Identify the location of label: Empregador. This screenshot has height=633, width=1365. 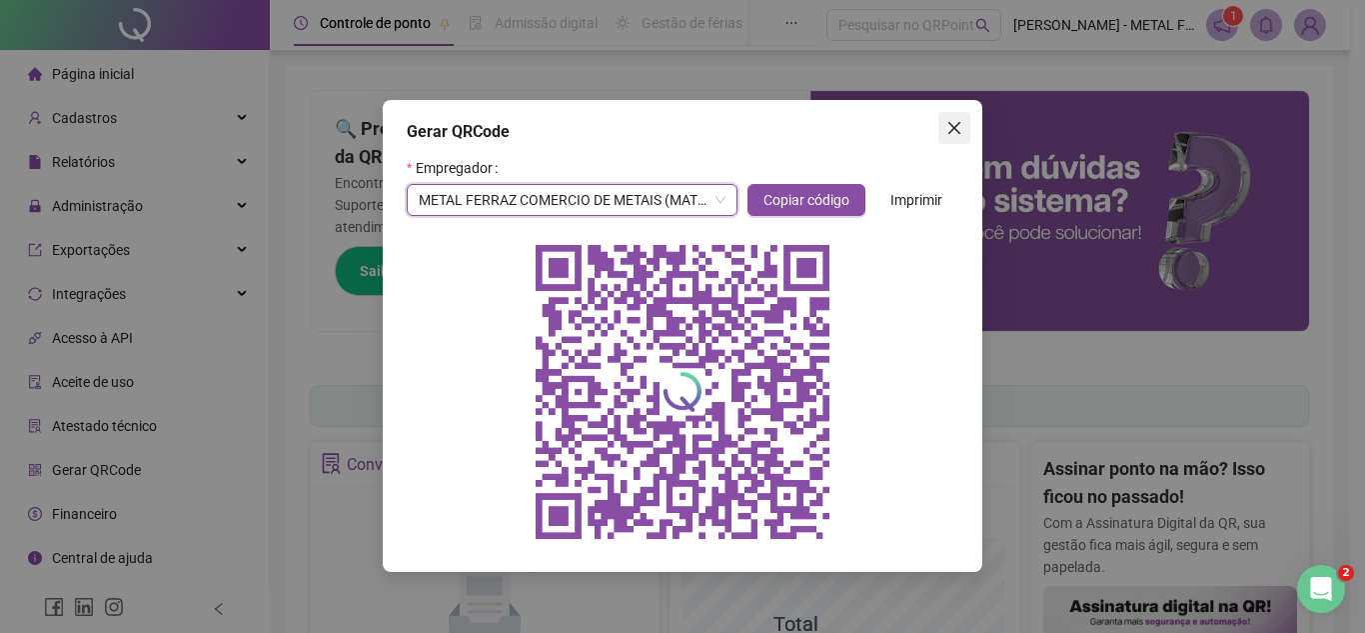
(456, 168).